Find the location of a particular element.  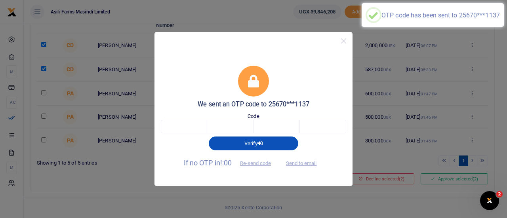

span: If no OTP in is located at coordinates (231, 163).